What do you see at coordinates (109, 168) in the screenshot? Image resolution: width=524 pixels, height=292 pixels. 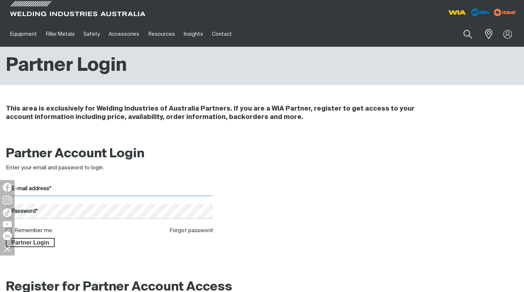 I see `div: Enter your email and password to login.` at bounding box center [109, 168].